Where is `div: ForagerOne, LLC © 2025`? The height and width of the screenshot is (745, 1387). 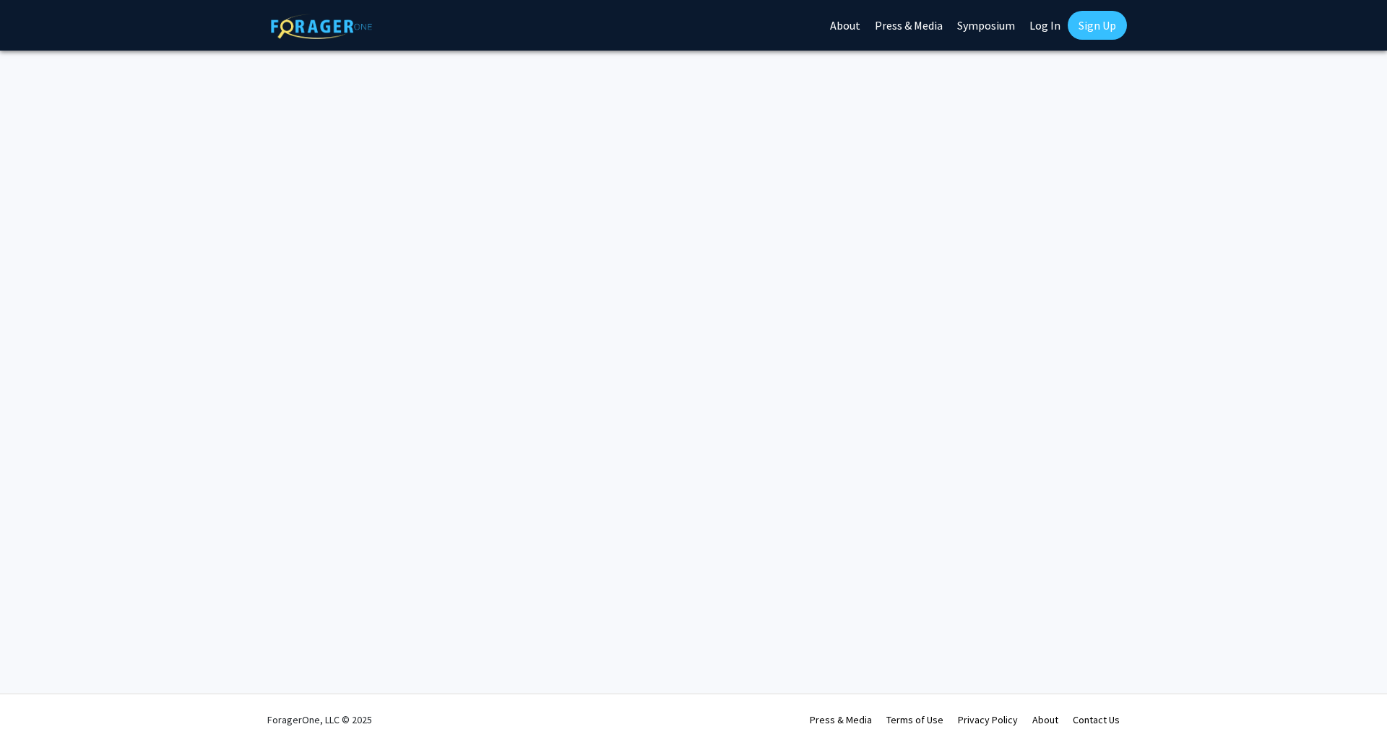
div: ForagerOne, LLC © 2025 is located at coordinates (319, 719).